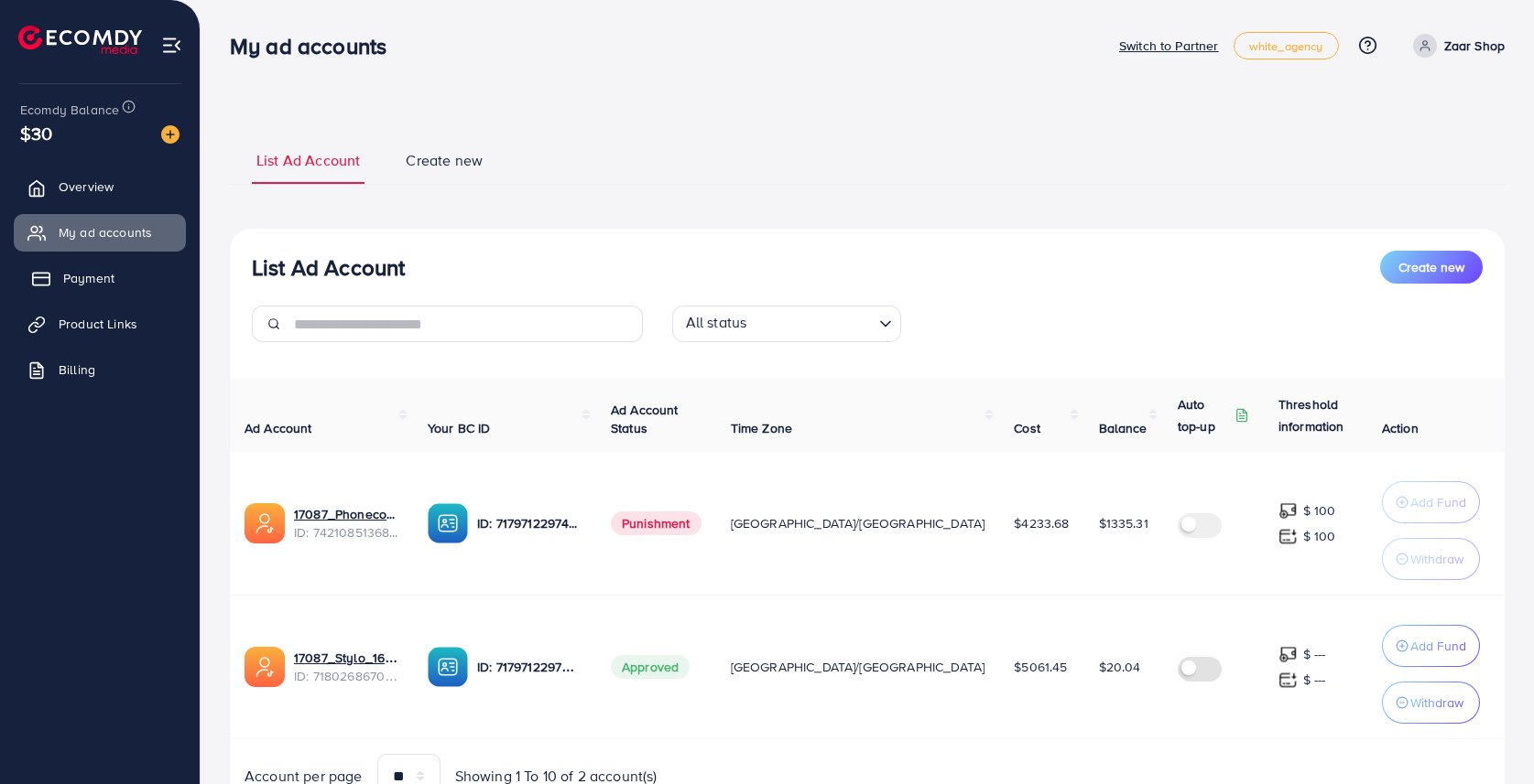 The height and width of the screenshot is (784, 1534). What do you see at coordinates (1169, 46) in the screenshot?
I see `p: Switch to Partner` at bounding box center [1169, 46].